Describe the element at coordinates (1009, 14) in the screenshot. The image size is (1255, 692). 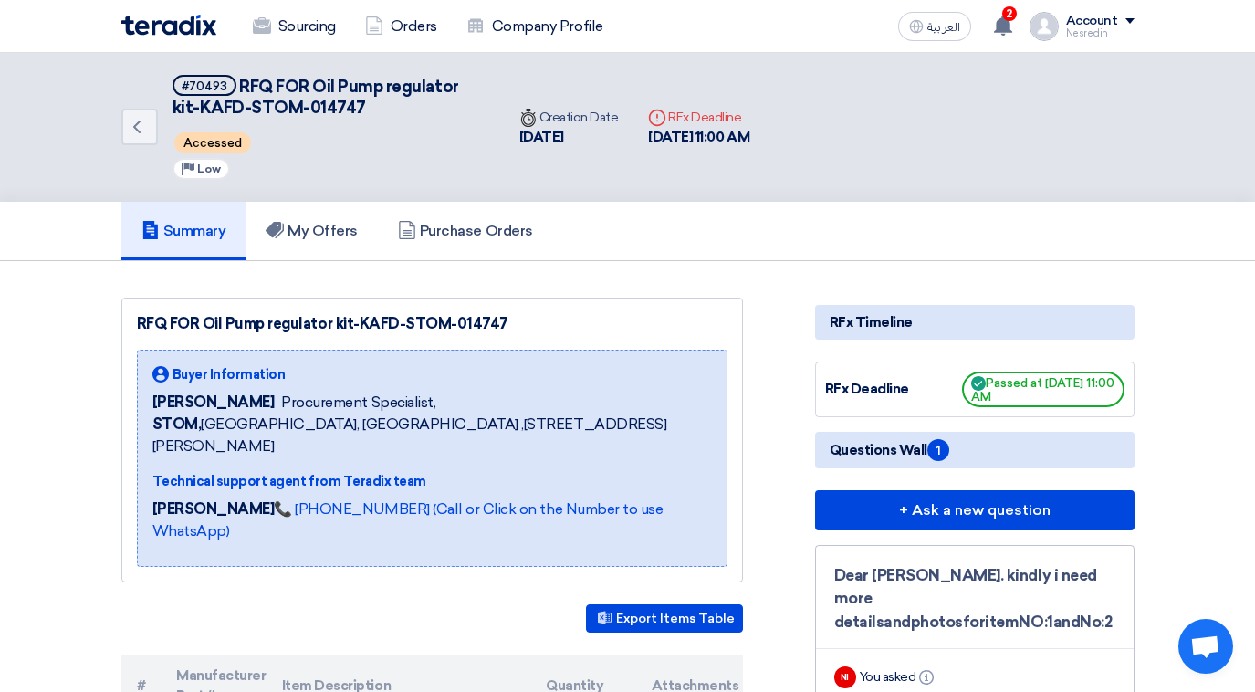
I see `span: 2` at that location.